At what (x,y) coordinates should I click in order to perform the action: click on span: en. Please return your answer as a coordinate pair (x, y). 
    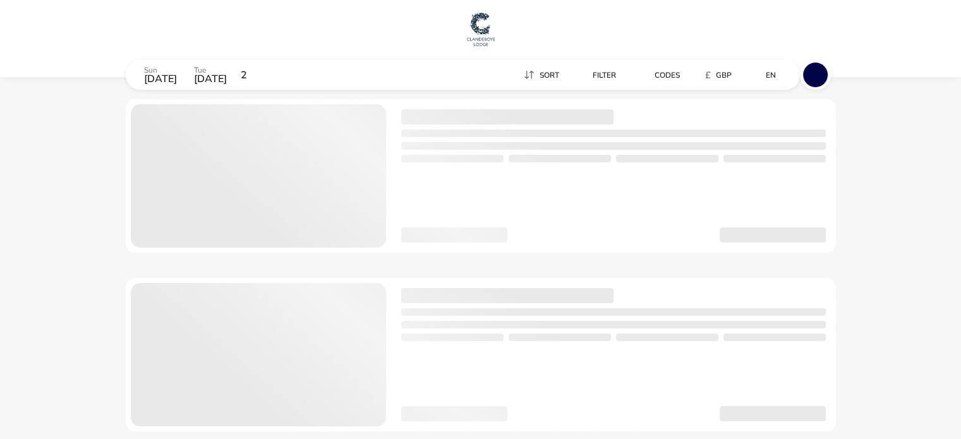
    Looking at the image, I should click on (771, 75).